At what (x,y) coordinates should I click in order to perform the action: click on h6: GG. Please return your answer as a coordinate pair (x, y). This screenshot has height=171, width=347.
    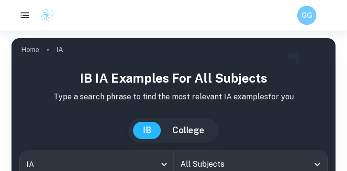
    Looking at the image, I should click on (306, 15).